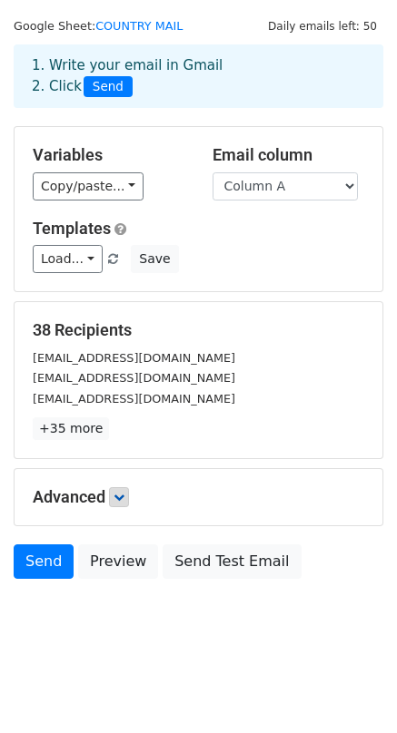  Describe the element at coordinates (198, 497) in the screenshot. I see `h5: Advanced` at that location.